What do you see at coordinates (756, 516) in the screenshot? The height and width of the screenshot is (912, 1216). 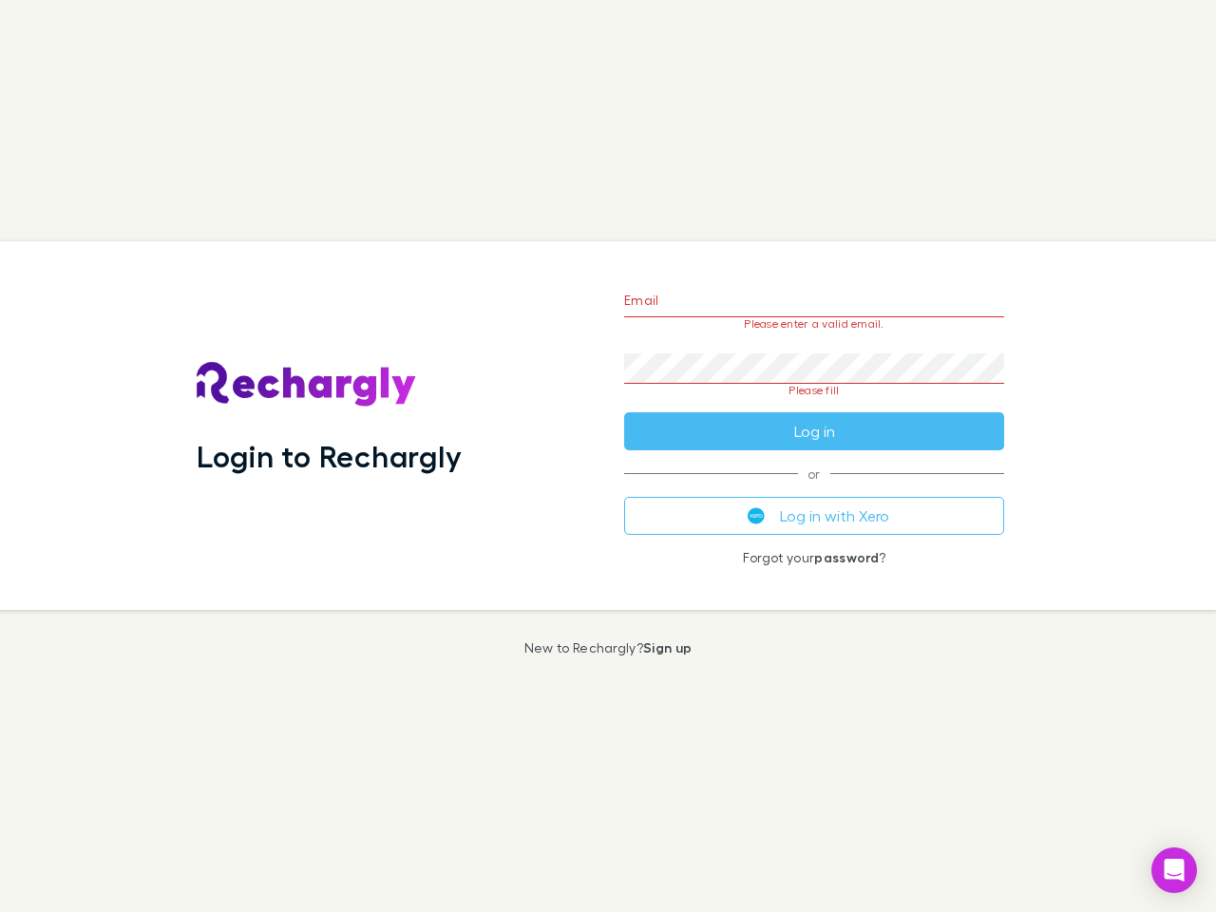 I see `img: Xero's logo` at bounding box center [756, 516].